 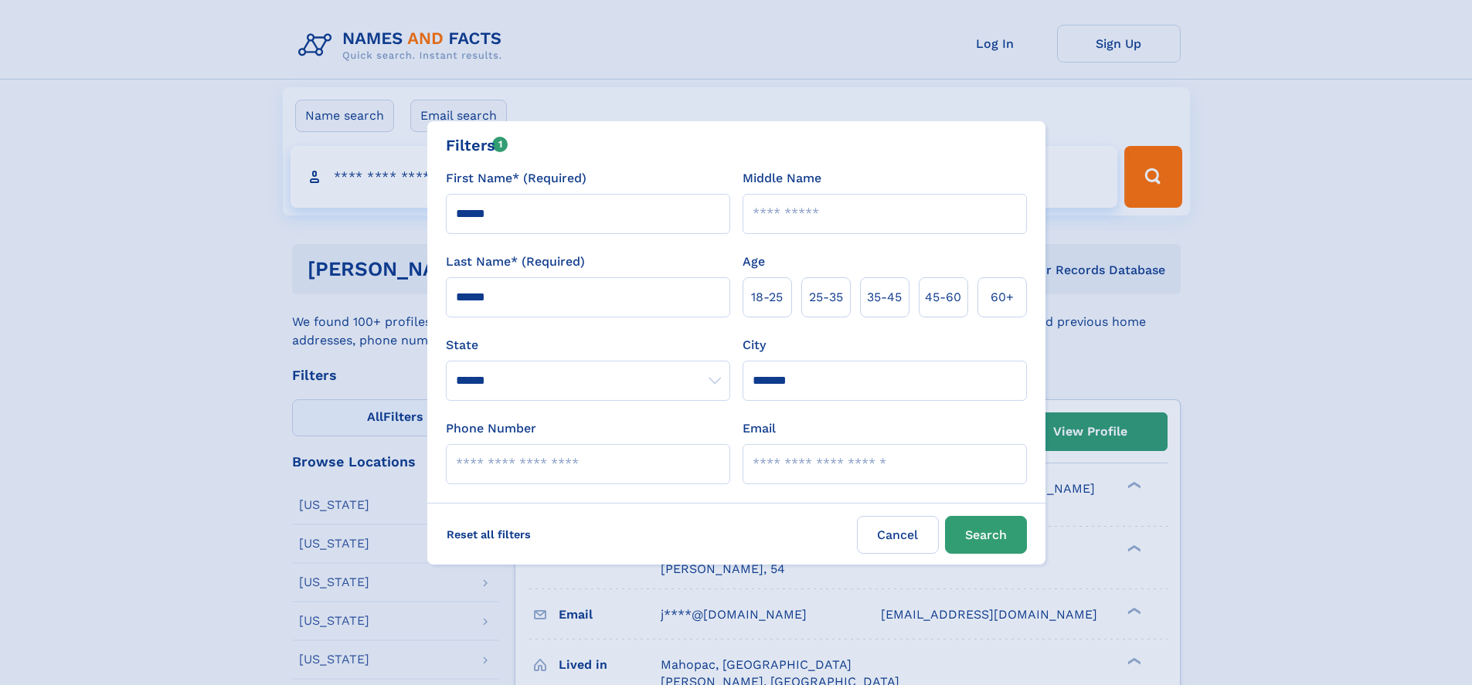 I want to click on label: First Name* (Required), so click(x=516, y=178).